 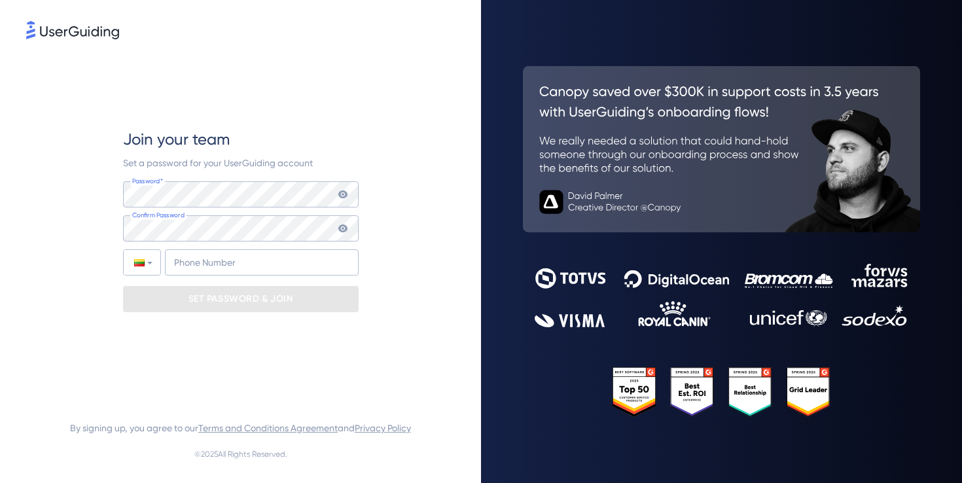 I want to click on p: SET PASSWORD & JOIN, so click(x=241, y=299).